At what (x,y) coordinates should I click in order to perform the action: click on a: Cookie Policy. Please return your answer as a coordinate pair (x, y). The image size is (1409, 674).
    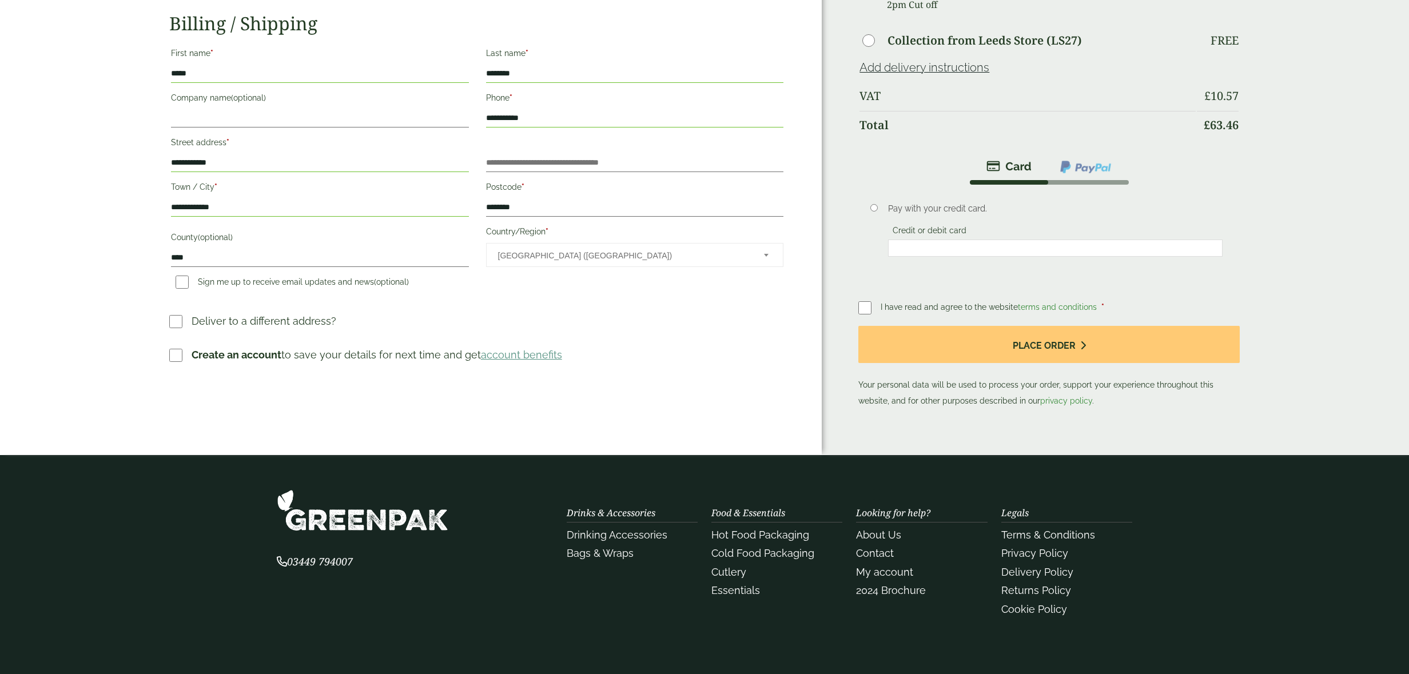
    Looking at the image, I should click on (1034, 609).